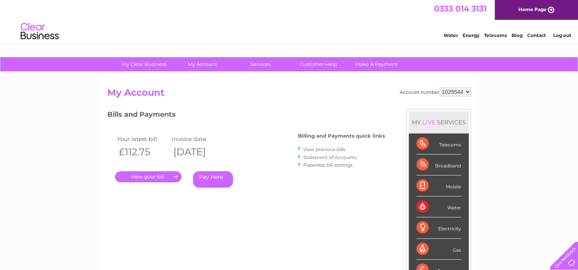 The width and height of the screenshot is (578, 270). Describe the element at coordinates (450, 35) in the screenshot. I see `a: Water` at that location.